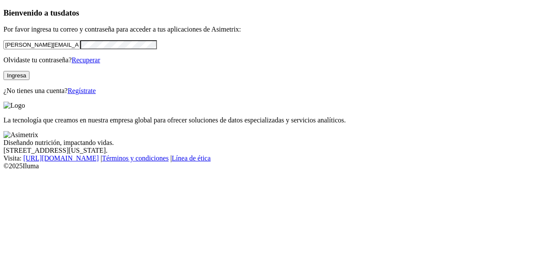 This screenshot has width=555, height=273. What do you see at coordinates (277, 60) in the screenshot?
I see `p: Olvidaste tu contraseña?` at bounding box center [277, 60].